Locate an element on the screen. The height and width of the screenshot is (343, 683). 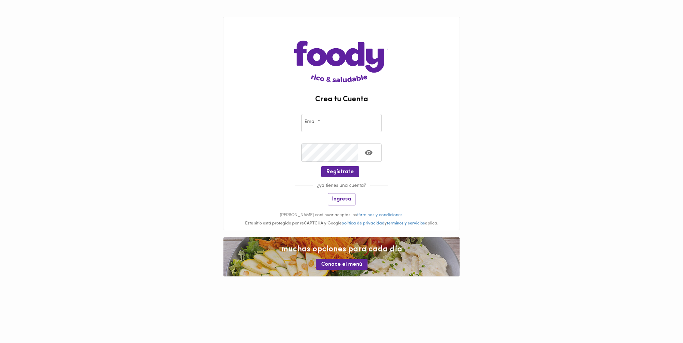
button: Ingresa is located at coordinates (341, 199).